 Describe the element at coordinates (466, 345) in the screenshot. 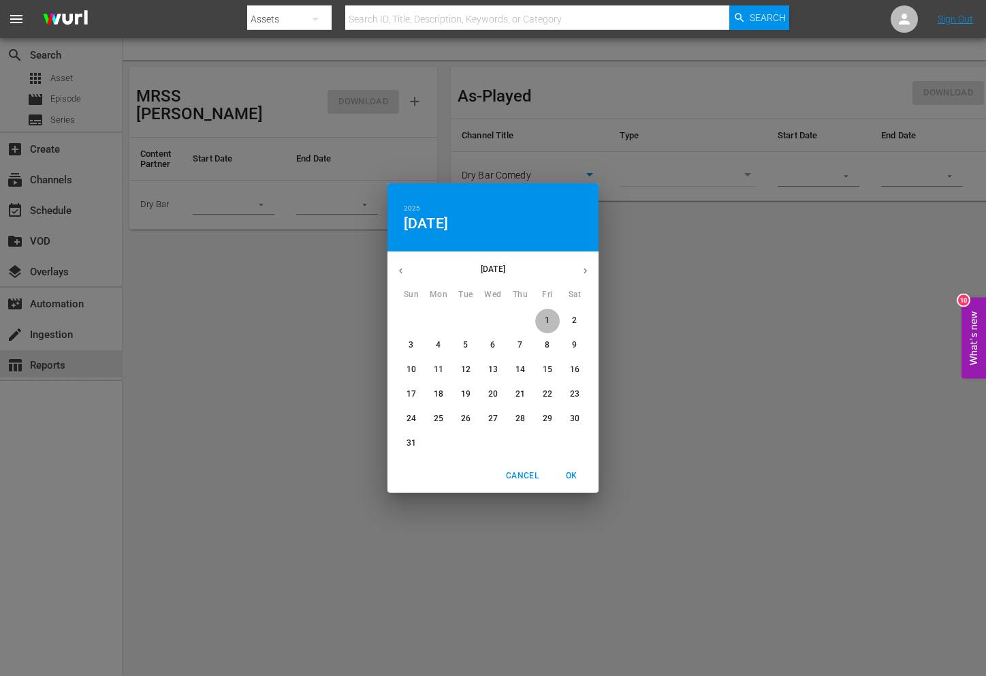

I see `button: 5` at that location.